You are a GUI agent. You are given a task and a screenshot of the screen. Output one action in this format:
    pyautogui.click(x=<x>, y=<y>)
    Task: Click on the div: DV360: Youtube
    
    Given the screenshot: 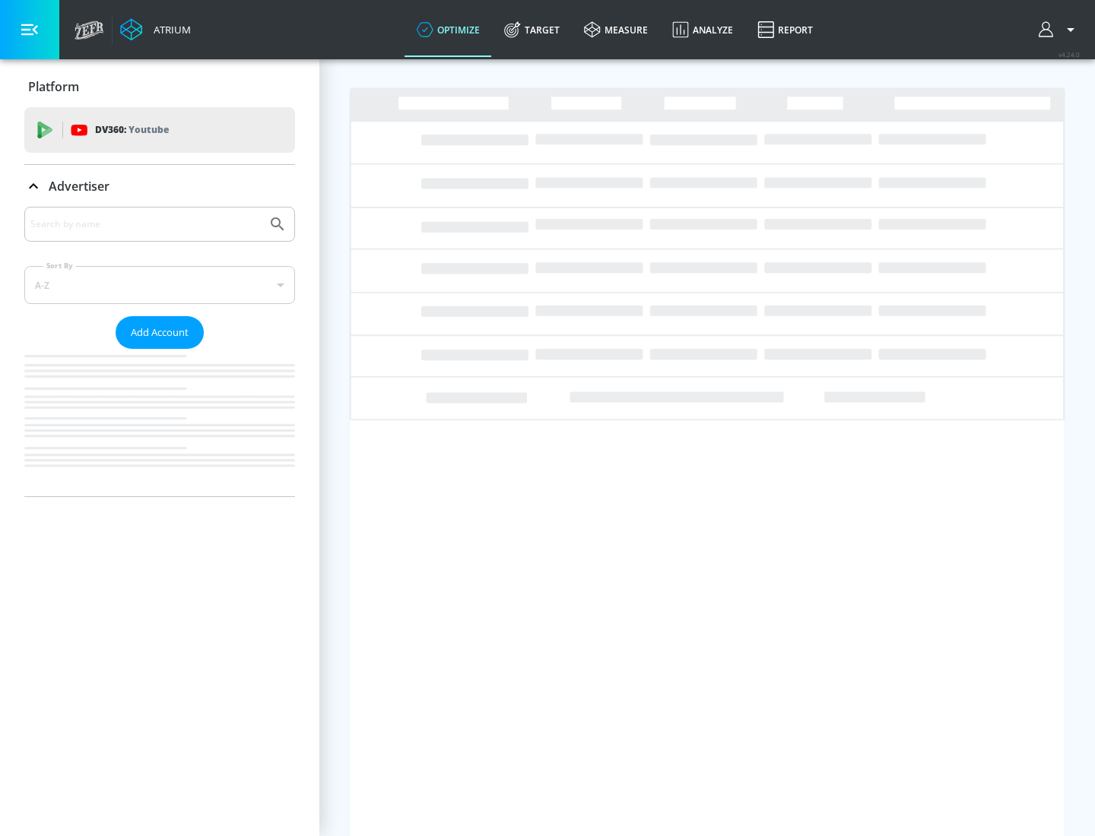 What is the action you would take?
    pyautogui.click(x=160, y=130)
    